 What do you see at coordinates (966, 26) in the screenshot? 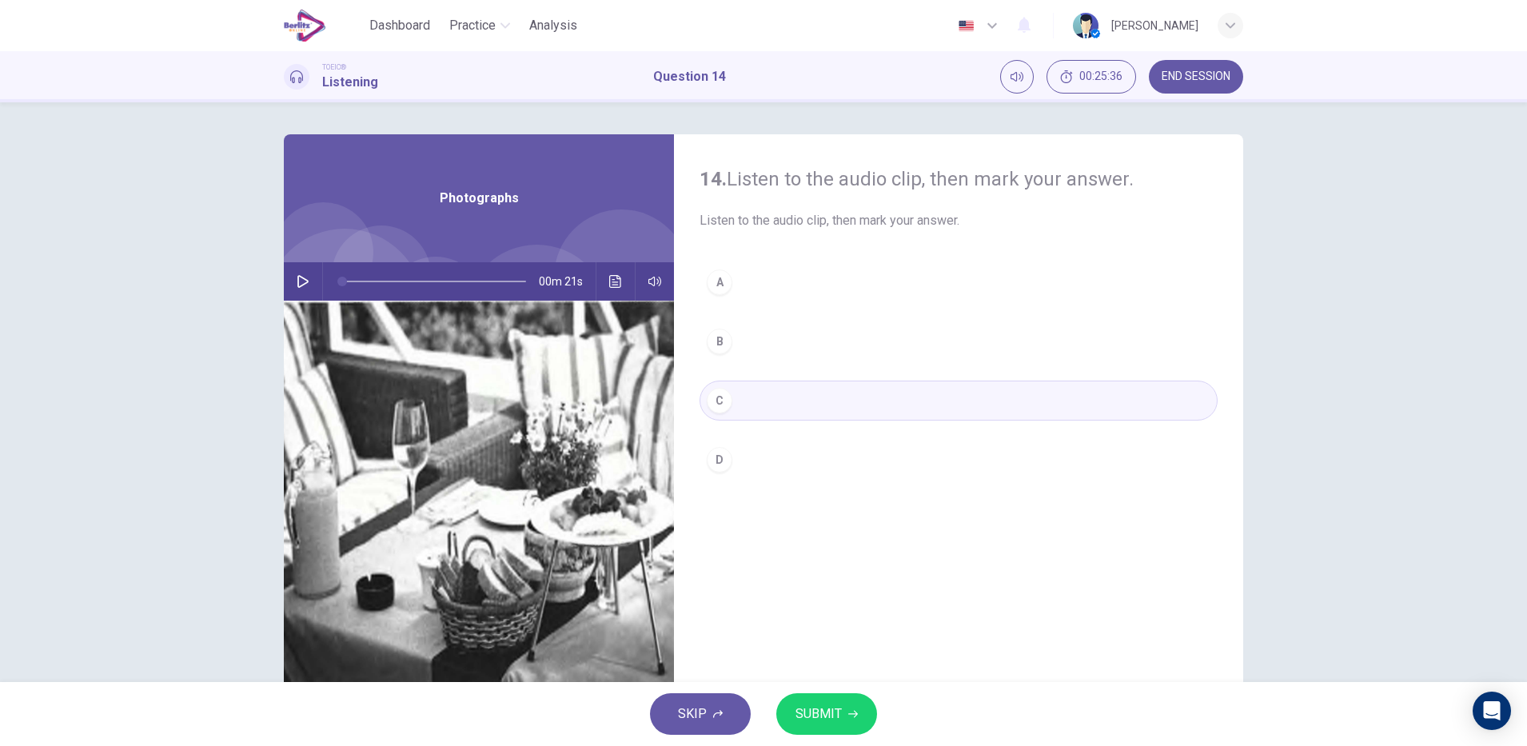
I see `img: en` at bounding box center [966, 26].